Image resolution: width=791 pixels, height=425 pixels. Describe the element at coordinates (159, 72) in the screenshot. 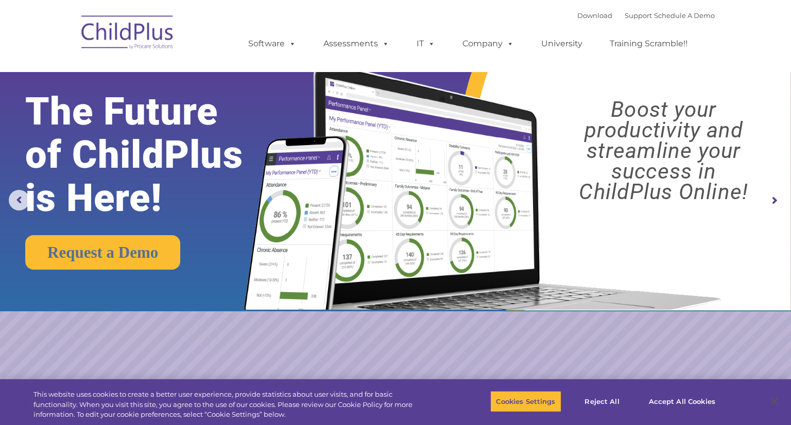

I see `span: Last name` at that location.